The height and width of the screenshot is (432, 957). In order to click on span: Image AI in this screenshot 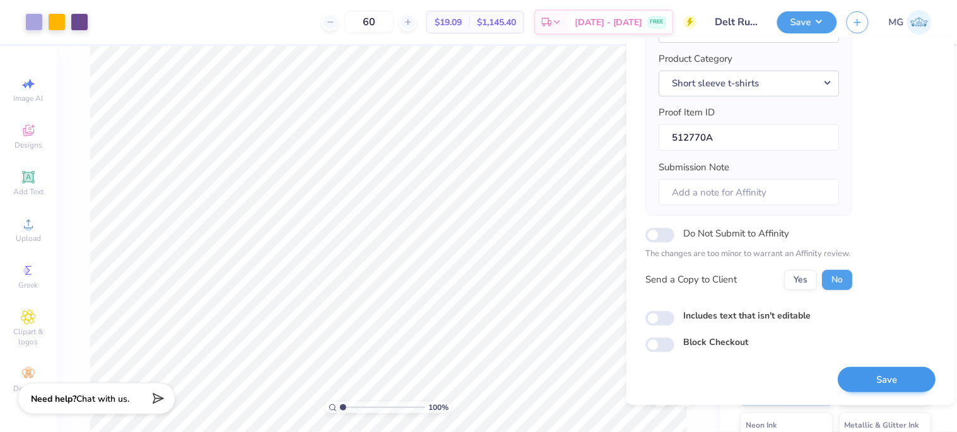, I will do `click(28, 98)`.